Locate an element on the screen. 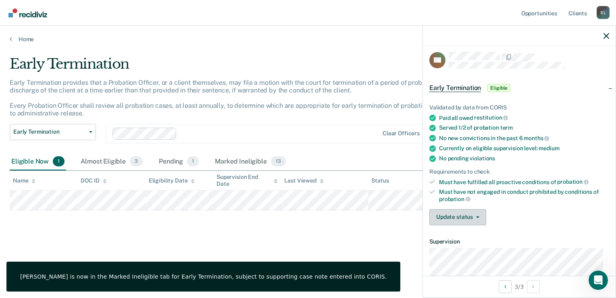 This screenshot has width=616, height=298. div: Clear officers is located at coordinates (401, 133).